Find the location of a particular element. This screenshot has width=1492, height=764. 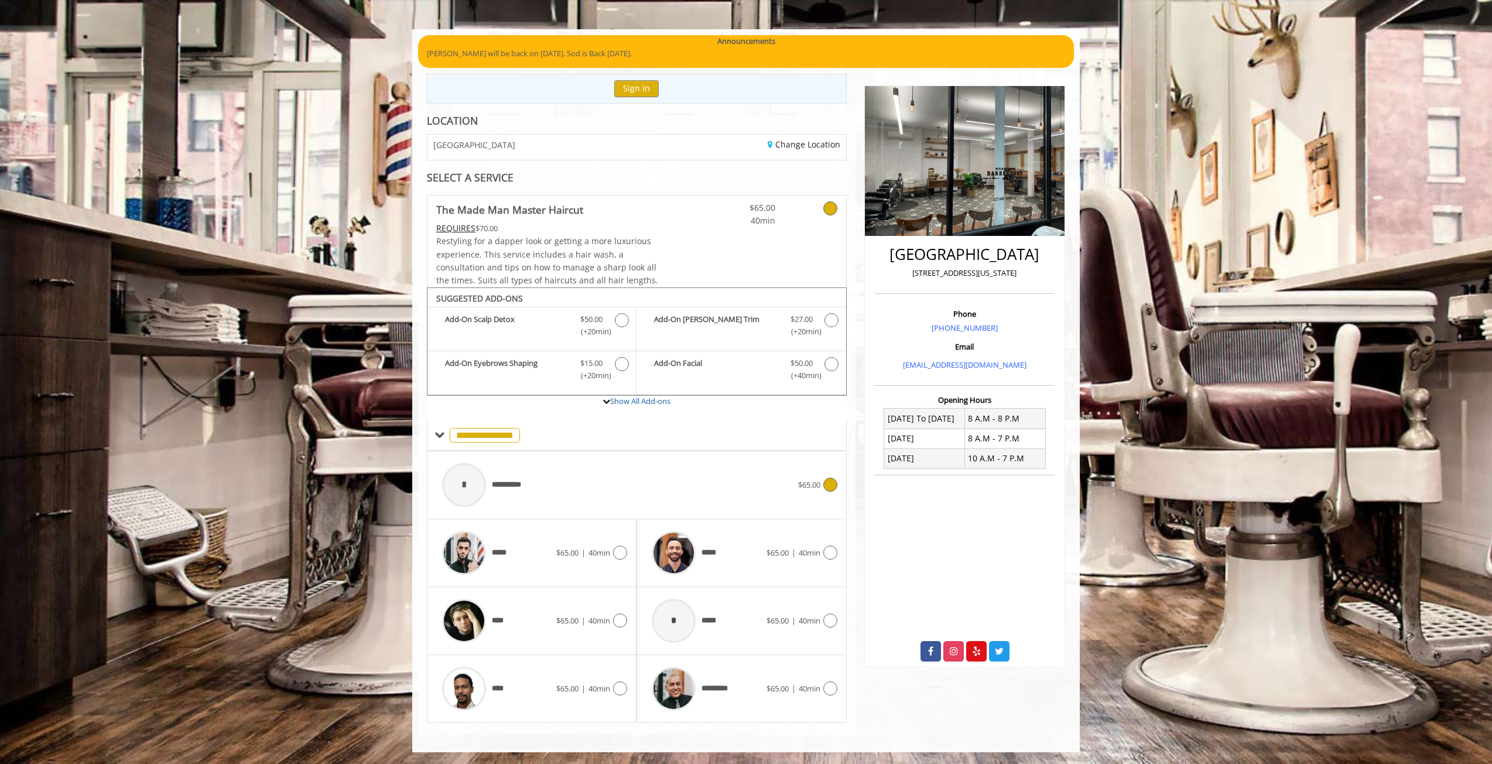

span: This service needs some Advance to be paid before we block your appointment is located at coordinates (456, 228).